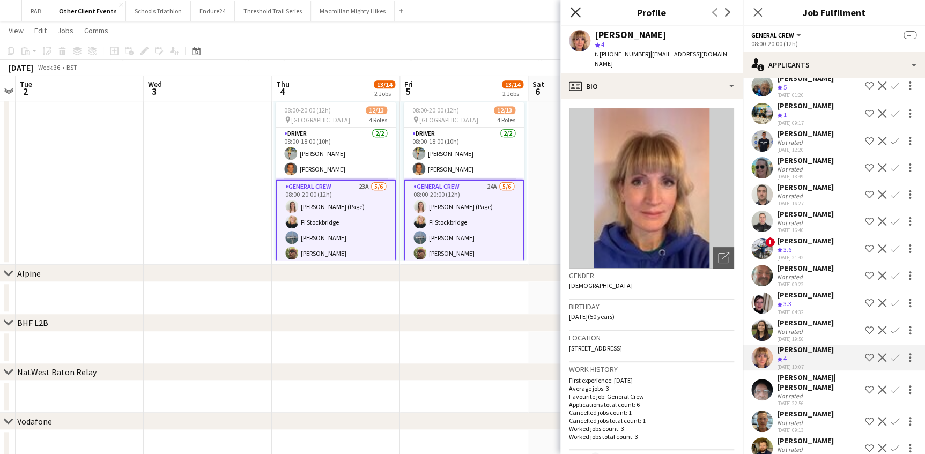 This screenshot has width=925, height=454. Describe the element at coordinates (273, 11) in the screenshot. I see `button: Threshold Trail Series` at that location.